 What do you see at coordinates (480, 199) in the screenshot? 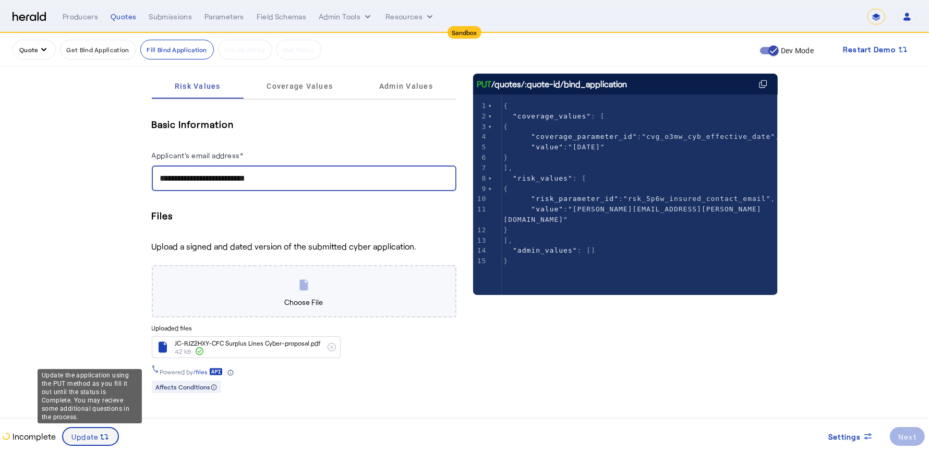
I see `div: 10` at bounding box center [480, 199].